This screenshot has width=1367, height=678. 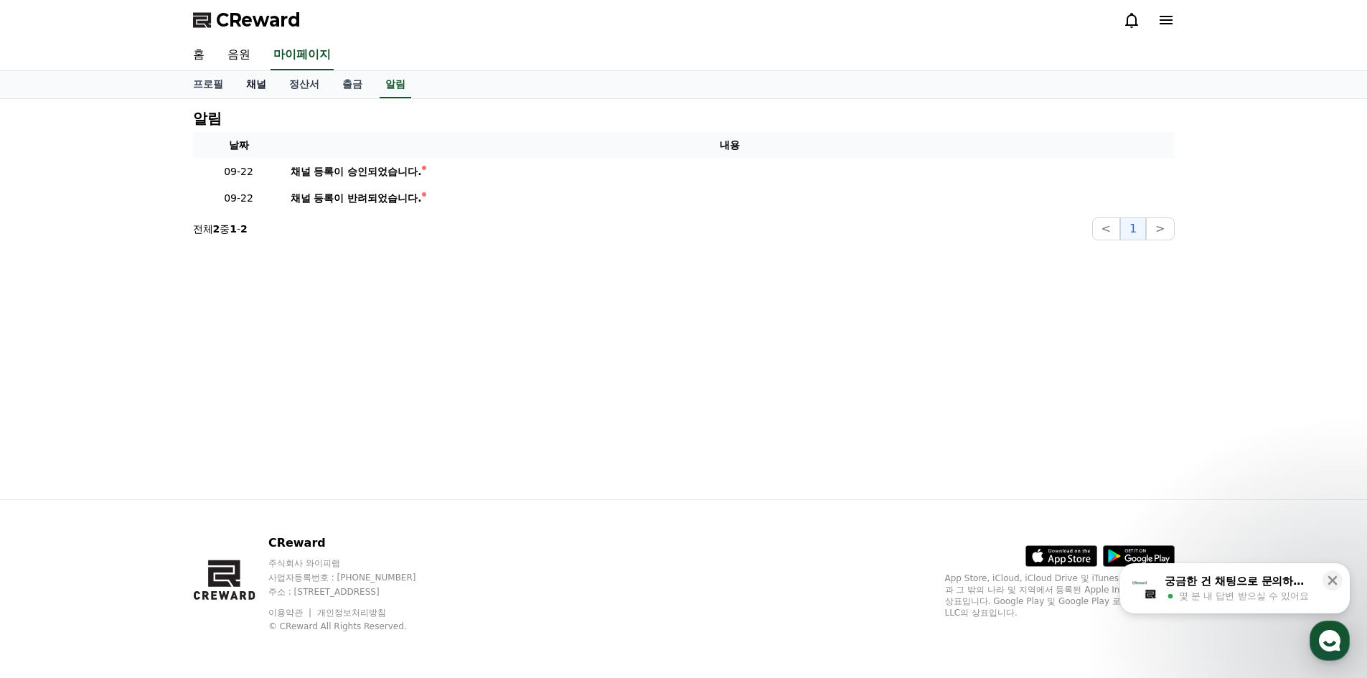 What do you see at coordinates (220, 229) in the screenshot?
I see `p: 전체 중 -` at bounding box center [220, 229].